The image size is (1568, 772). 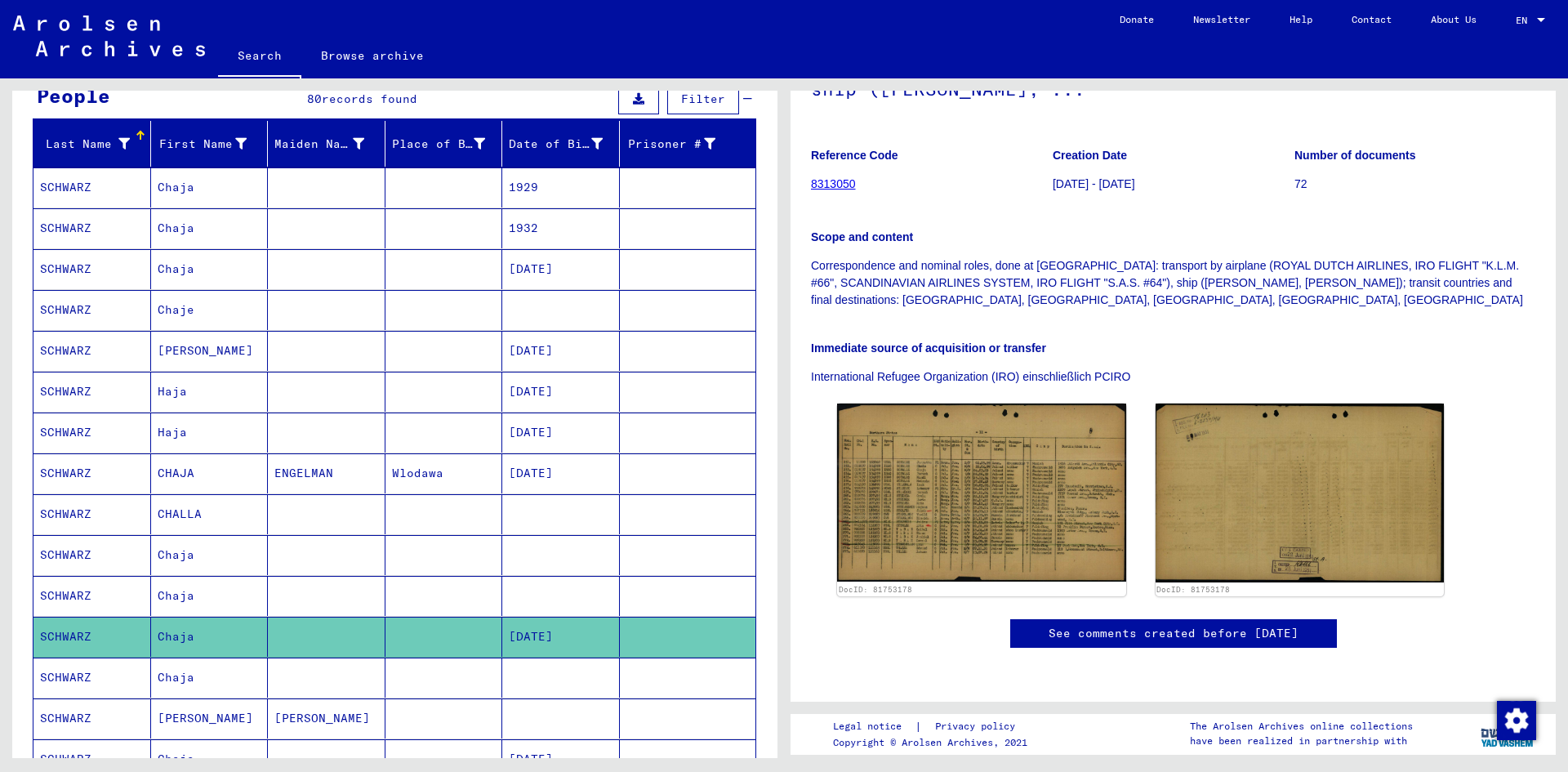 I want to click on img: 002.jpg, so click(x=1300, y=492).